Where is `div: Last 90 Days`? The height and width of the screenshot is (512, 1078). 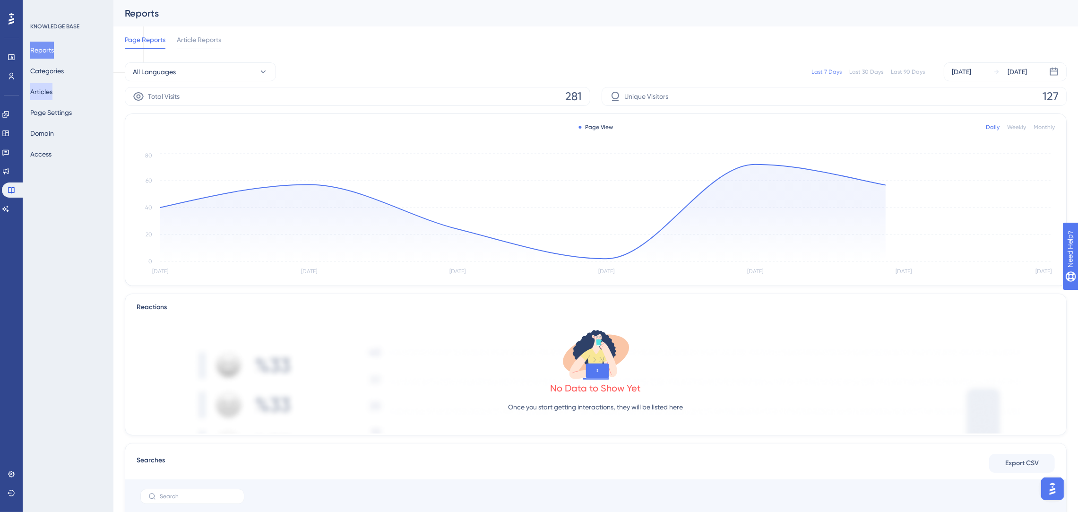
div: Last 90 Days is located at coordinates (908, 72).